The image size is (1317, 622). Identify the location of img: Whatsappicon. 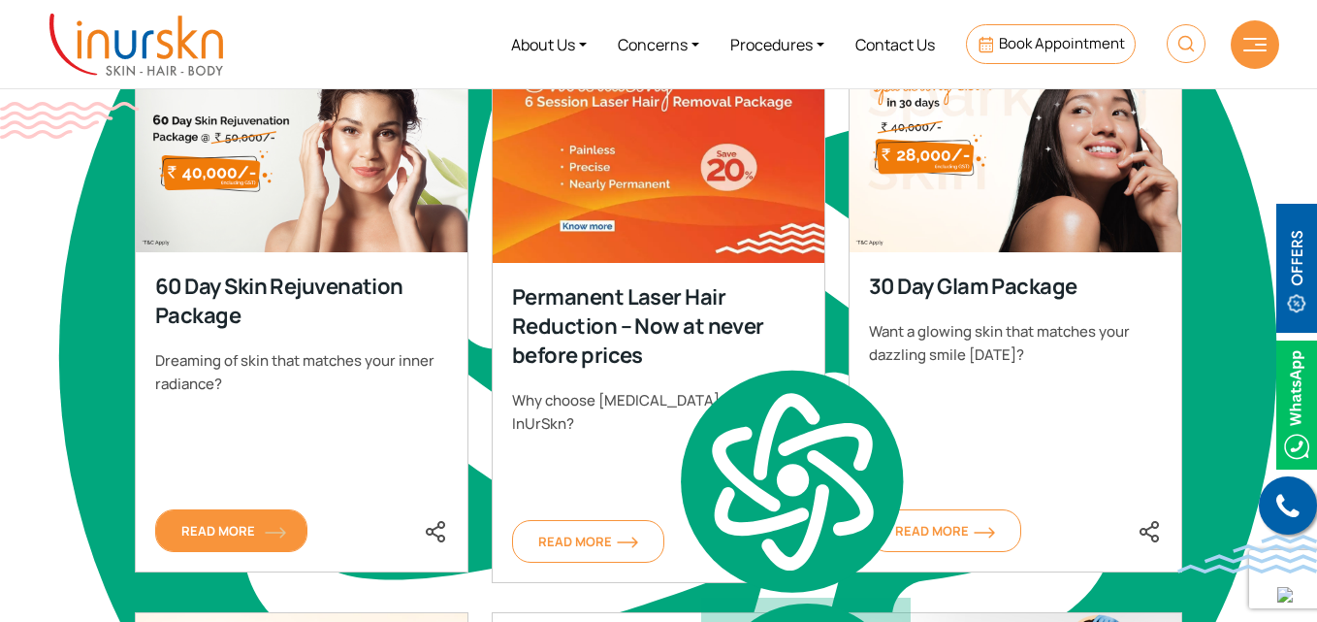
(1297, 404).